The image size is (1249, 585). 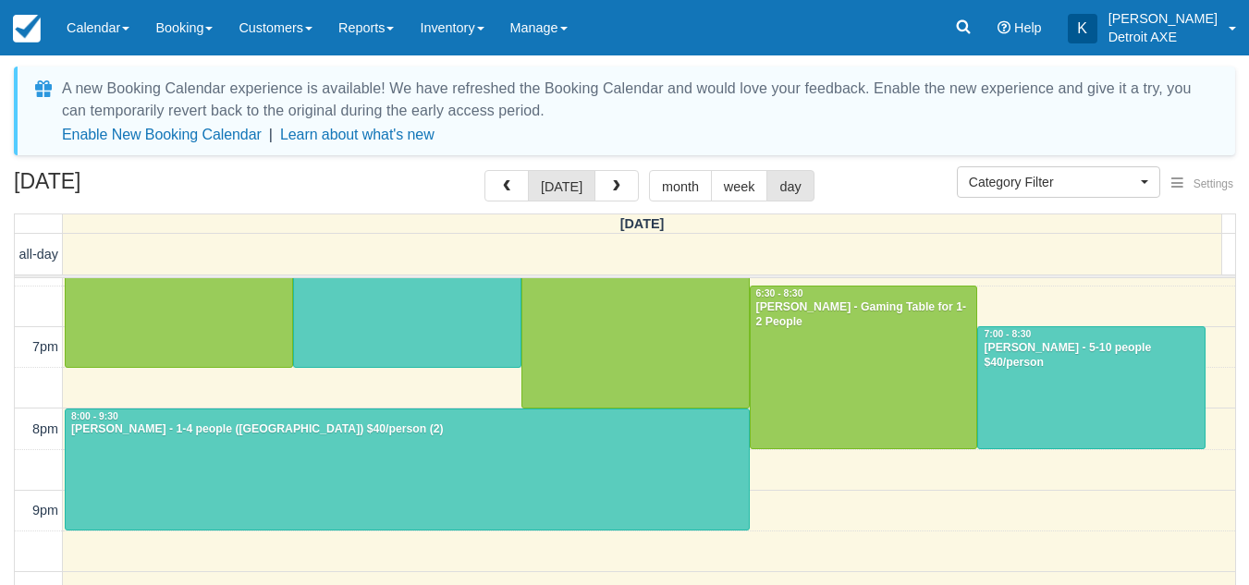 What do you see at coordinates (1052, 182) in the screenshot?
I see `span: Category Filter` at bounding box center [1052, 182].